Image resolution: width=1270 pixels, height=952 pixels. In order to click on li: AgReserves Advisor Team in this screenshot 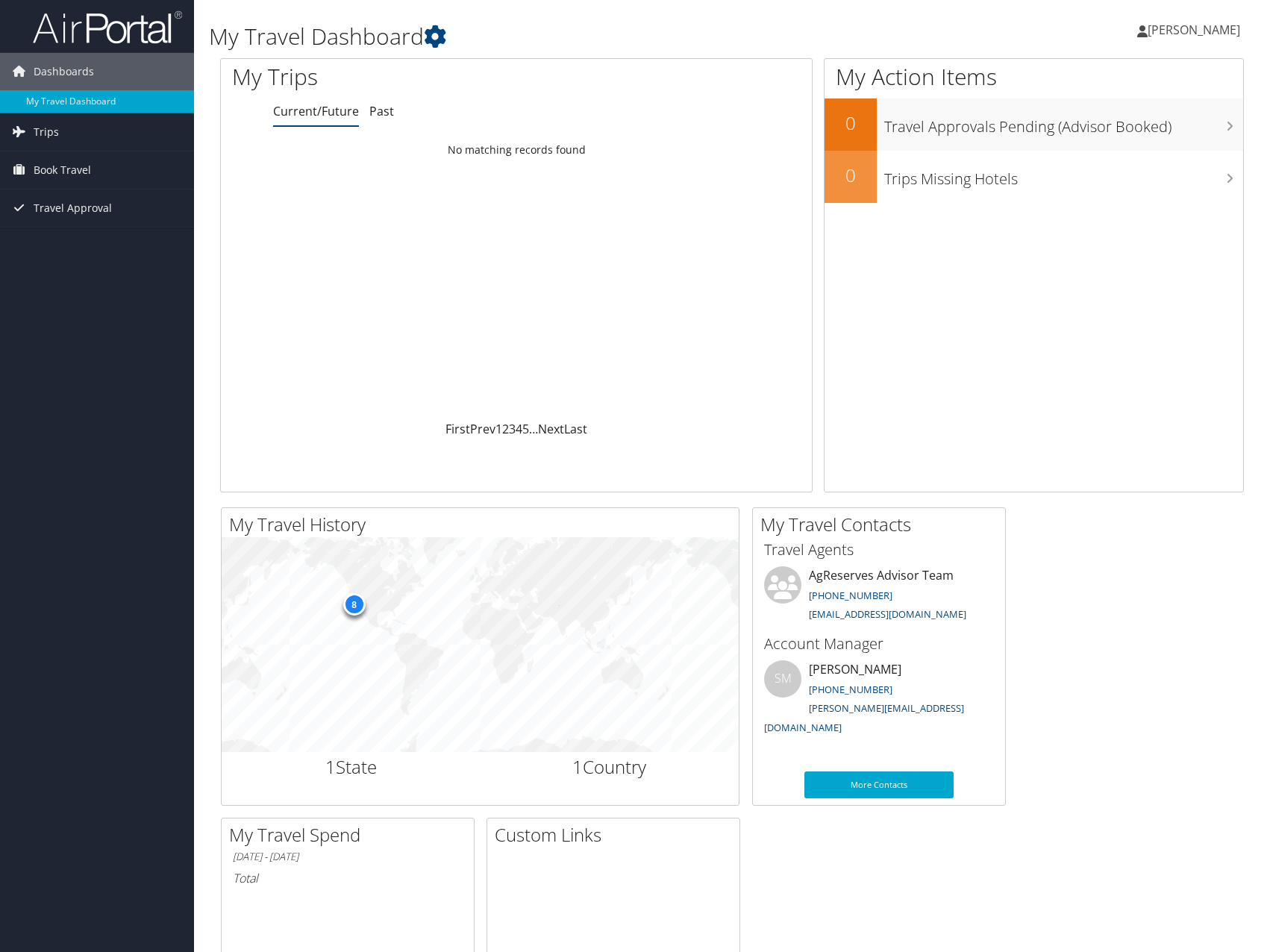, I will do `click(879, 597)`.